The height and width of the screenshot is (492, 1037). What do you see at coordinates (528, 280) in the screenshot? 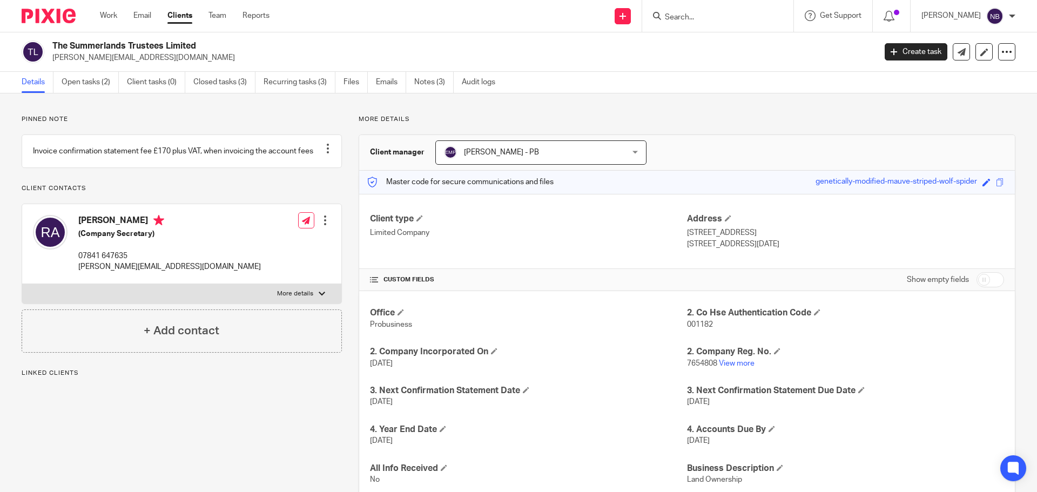
I see `h4: CUSTOM FIELDS` at bounding box center [528, 280].